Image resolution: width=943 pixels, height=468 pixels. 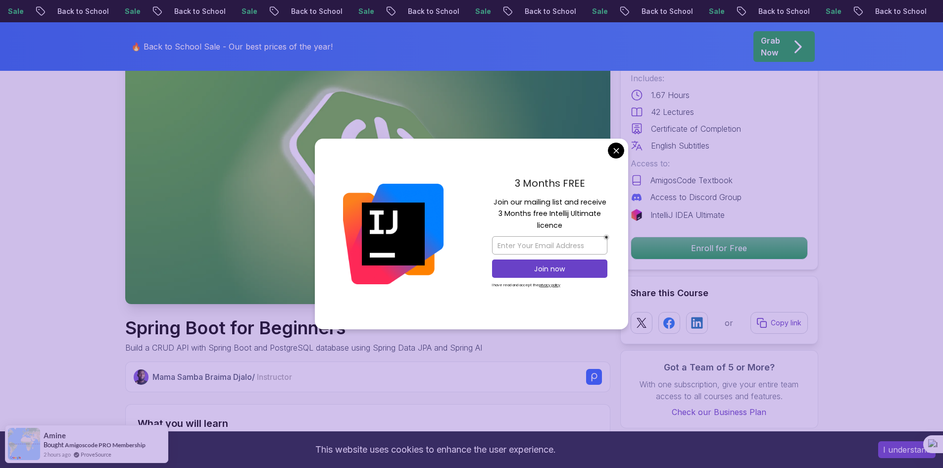 I want to click on p: Includes:, so click(x=720, y=78).